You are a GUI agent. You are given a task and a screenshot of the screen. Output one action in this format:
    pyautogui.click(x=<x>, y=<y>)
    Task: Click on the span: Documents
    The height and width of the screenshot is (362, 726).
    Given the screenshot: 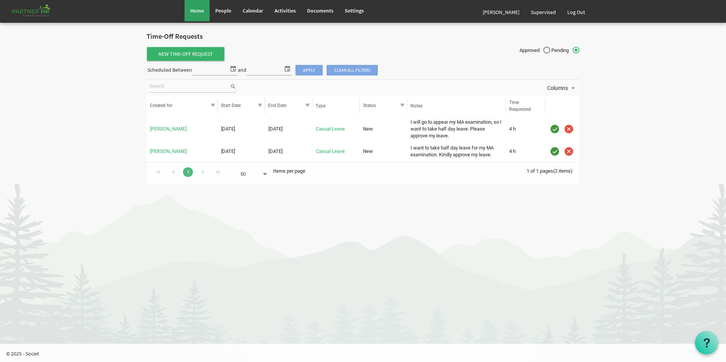 What is the action you would take?
    pyautogui.click(x=320, y=11)
    